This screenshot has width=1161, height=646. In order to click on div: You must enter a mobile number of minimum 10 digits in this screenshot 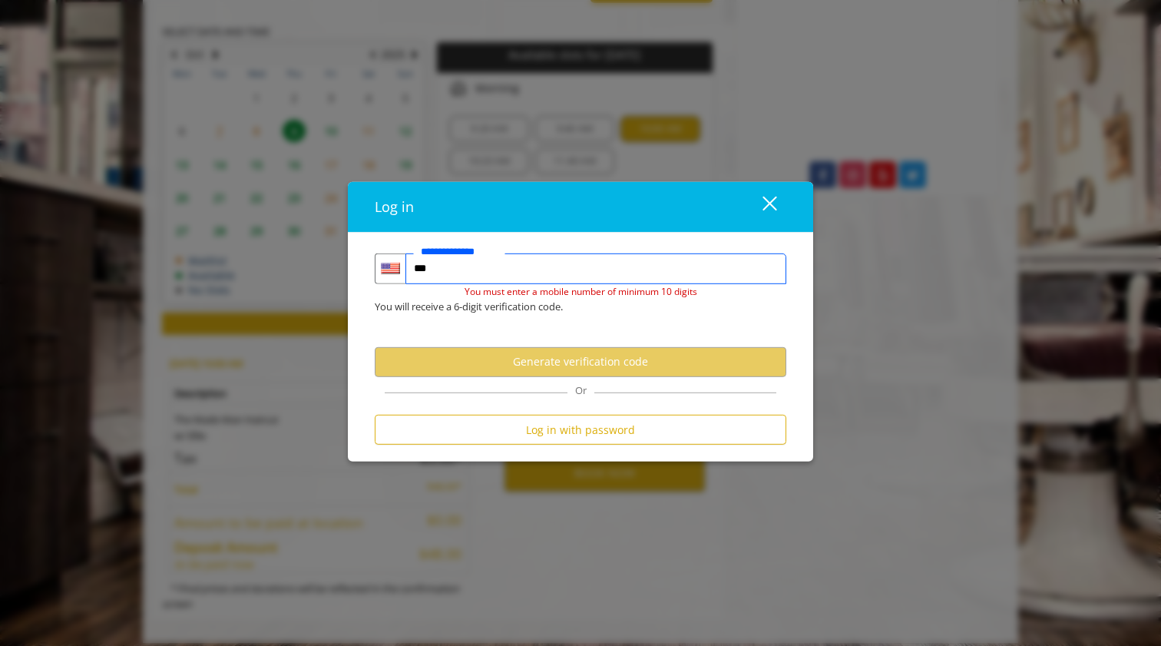, I will do `click(581, 291)`.